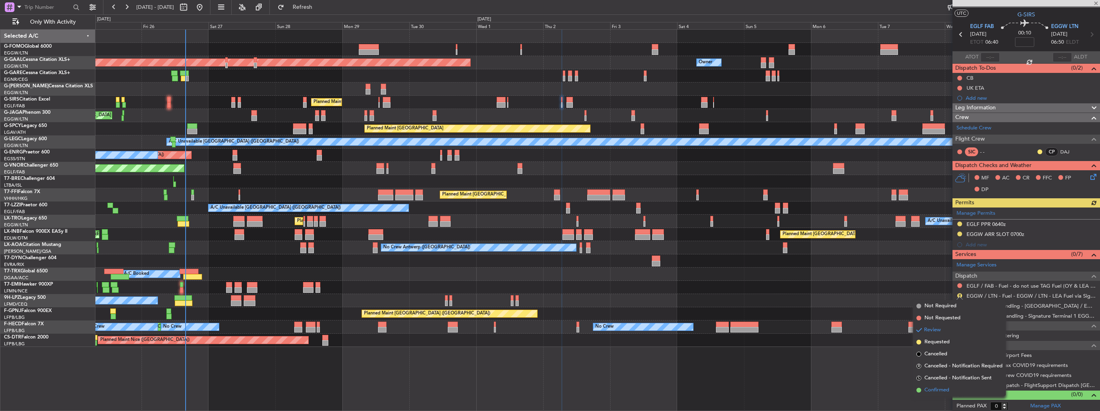  Describe the element at coordinates (1069, 152) in the screenshot. I see `a: DAJ` at that location.